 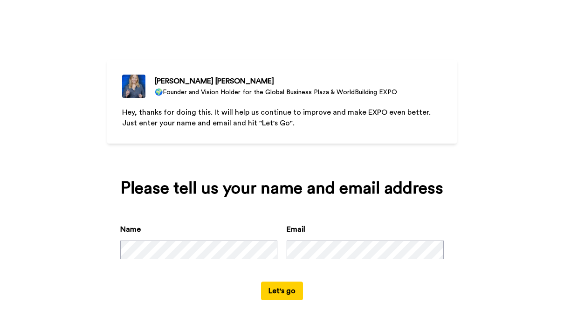 What do you see at coordinates (282, 188) in the screenshot?
I see `div: Please tell us your name and email address` at bounding box center [282, 188].